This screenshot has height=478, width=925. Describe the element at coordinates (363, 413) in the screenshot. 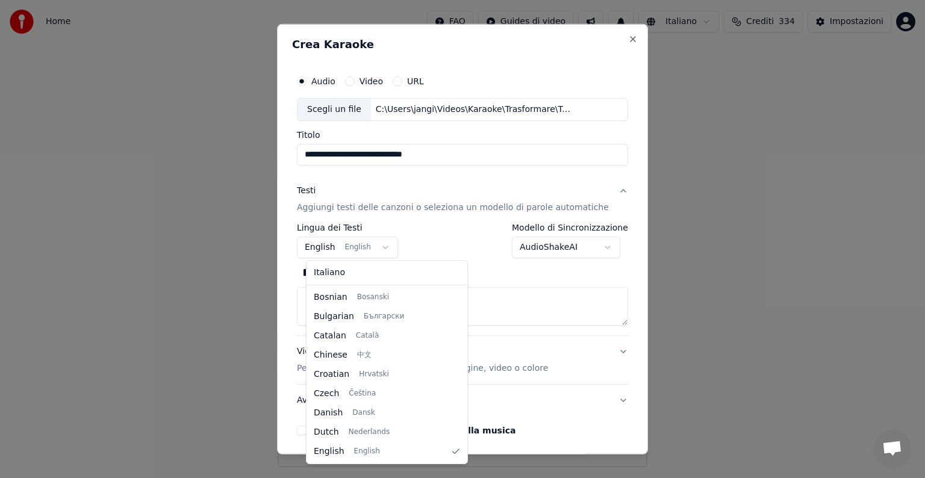

I see `span: Dansk` at that location.